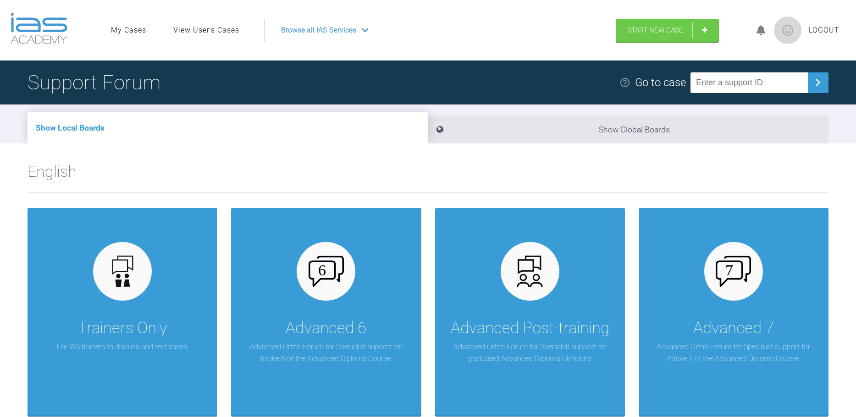  What do you see at coordinates (206, 30) in the screenshot?
I see `a: View User's Cases` at bounding box center [206, 30].